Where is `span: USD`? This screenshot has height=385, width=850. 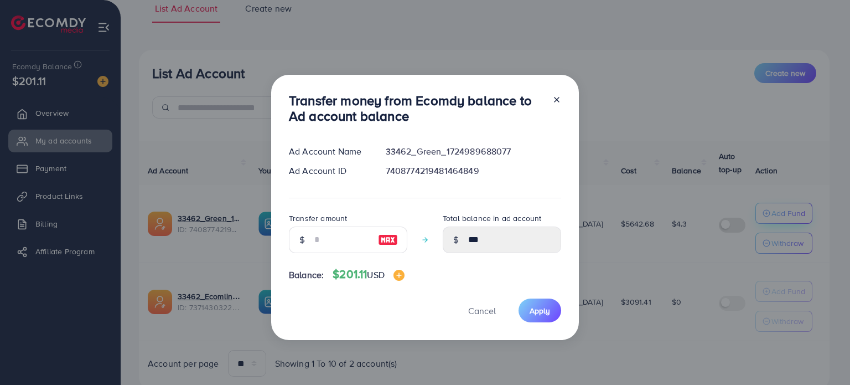 span: USD is located at coordinates (375, 275).